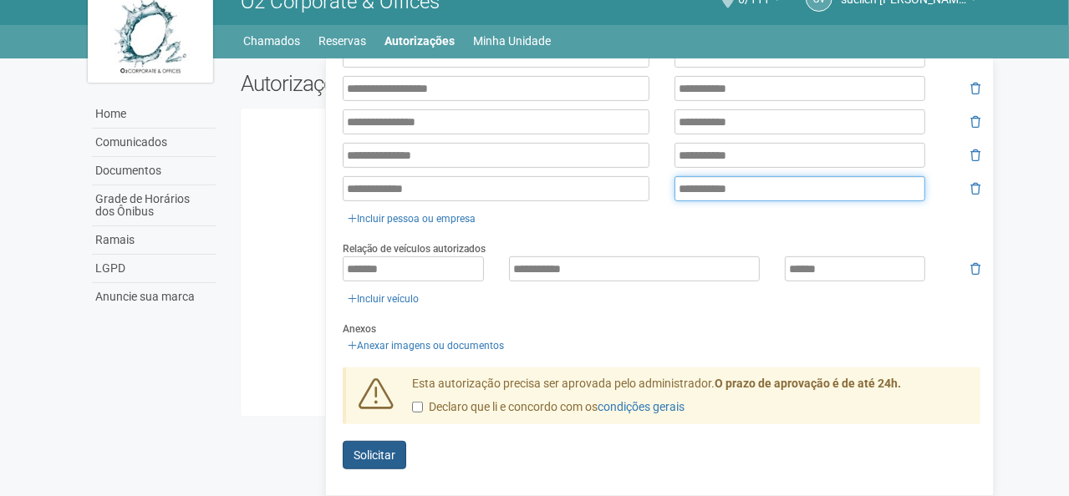 This screenshot has height=496, width=1069. Describe the element at coordinates (154, 206) in the screenshot. I see `a: Grade de Horários dos Ônibus` at that location.